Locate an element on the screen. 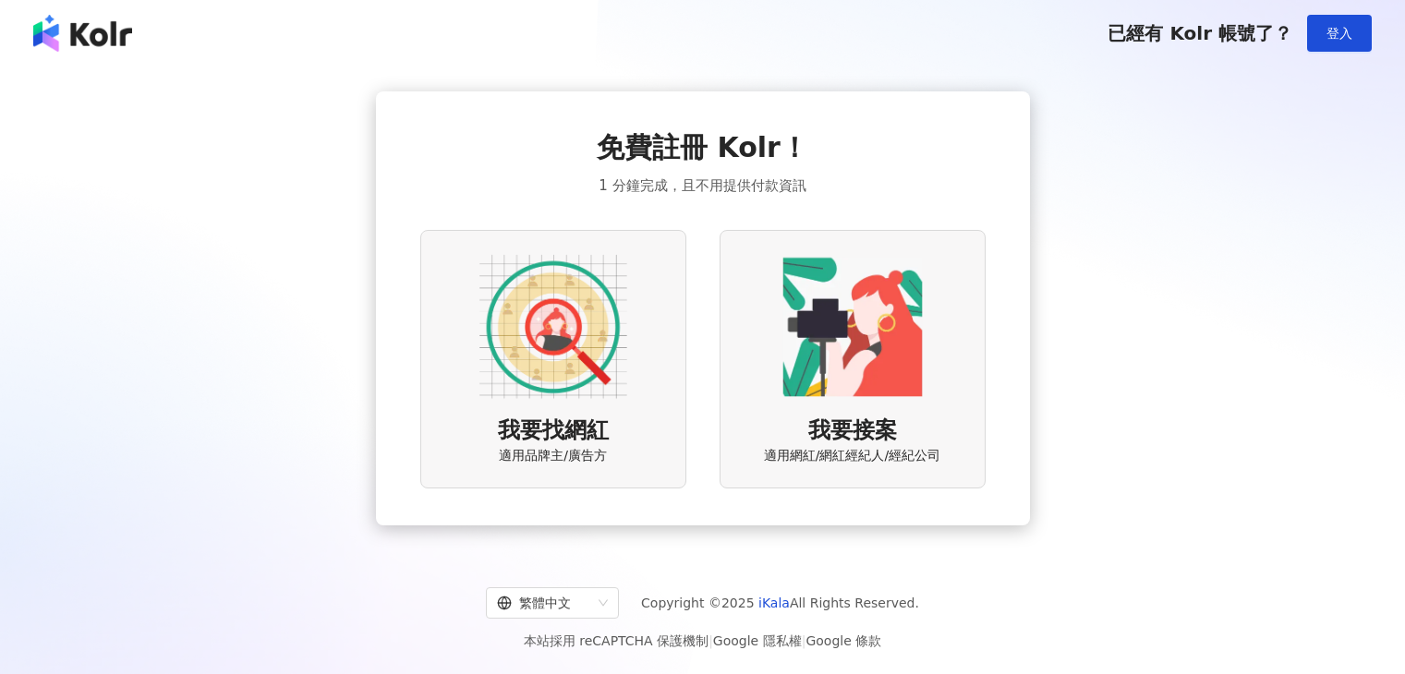 The image size is (1405, 674). span: 適用品牌主/廣告方 is located at coordinates (553, 456).